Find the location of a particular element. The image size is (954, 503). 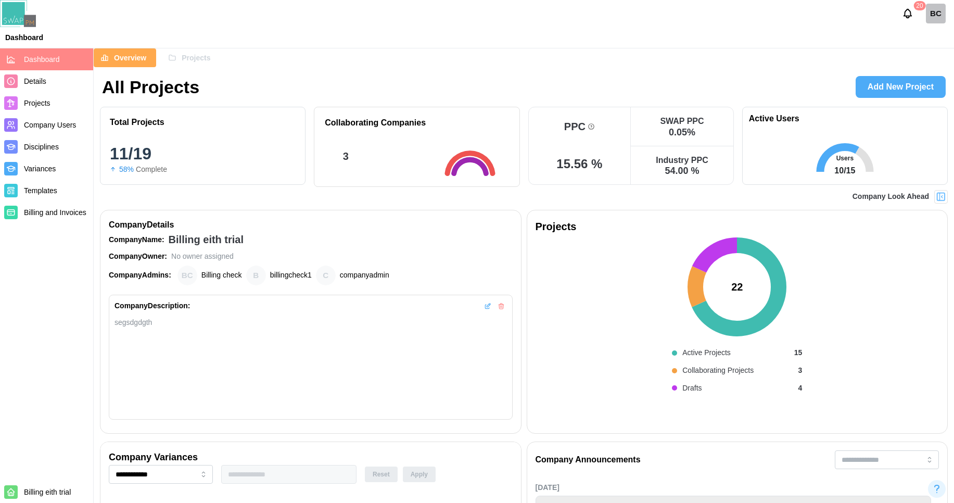

div: Drafts is located at coordinates (692, 388).